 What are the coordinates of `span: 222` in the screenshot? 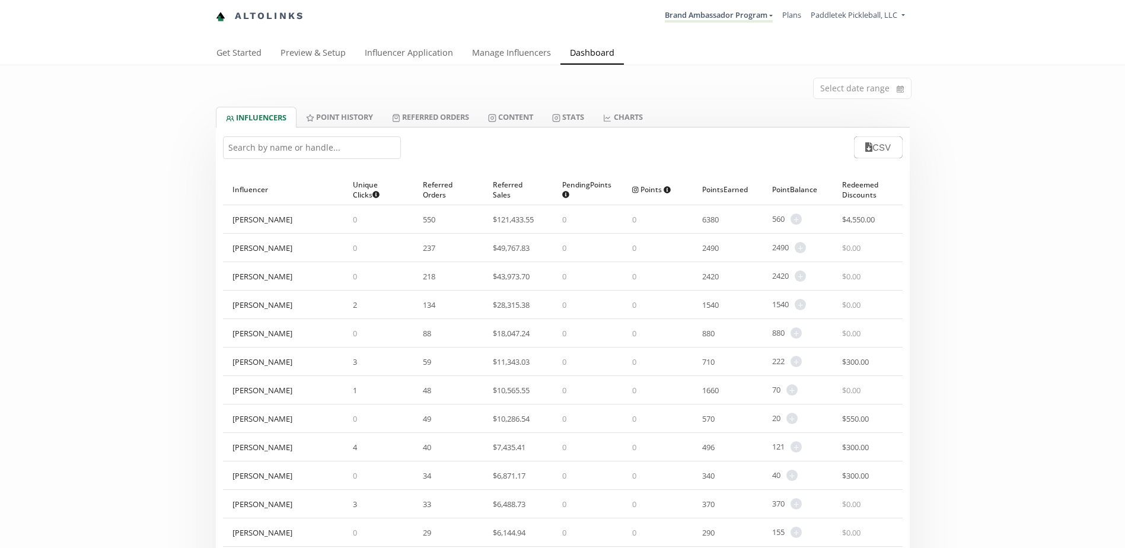 It's located at (778, 361).